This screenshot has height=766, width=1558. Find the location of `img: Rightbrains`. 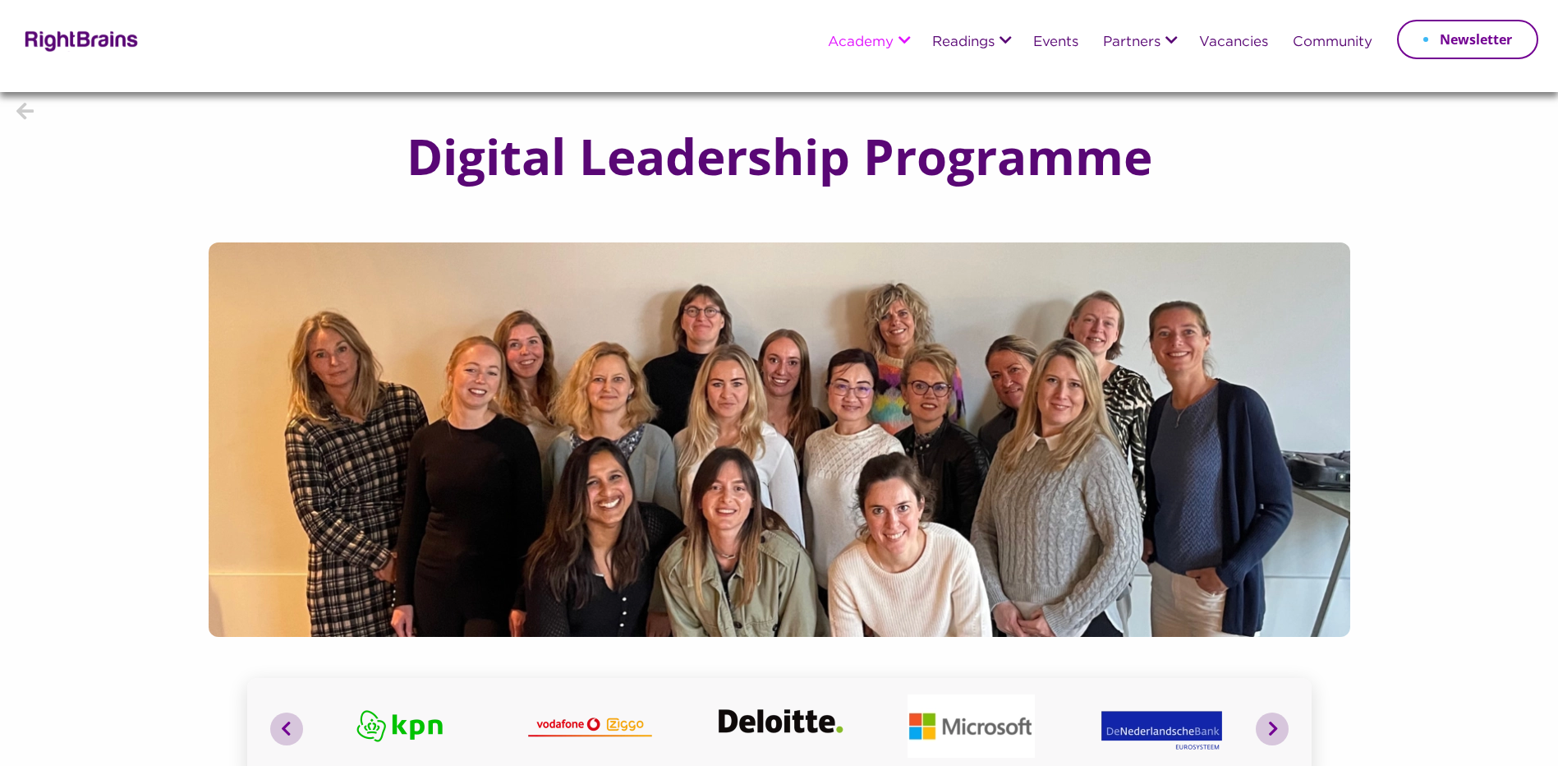

img: Rightbrains is located at coordinates (79, 39).